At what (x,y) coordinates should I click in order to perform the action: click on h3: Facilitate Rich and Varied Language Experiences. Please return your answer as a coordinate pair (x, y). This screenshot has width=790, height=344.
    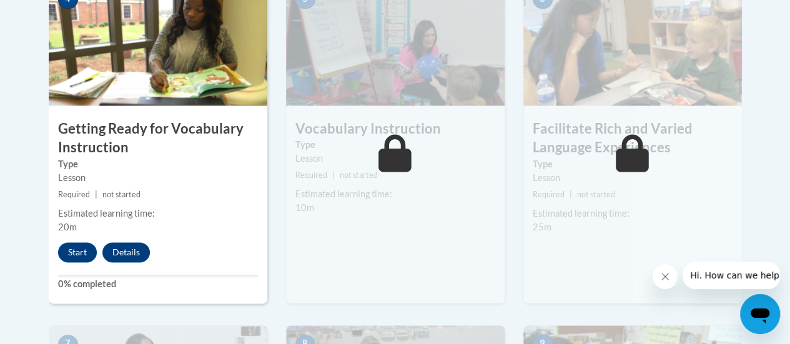
    Looking at the image, I should click on (632, 139).